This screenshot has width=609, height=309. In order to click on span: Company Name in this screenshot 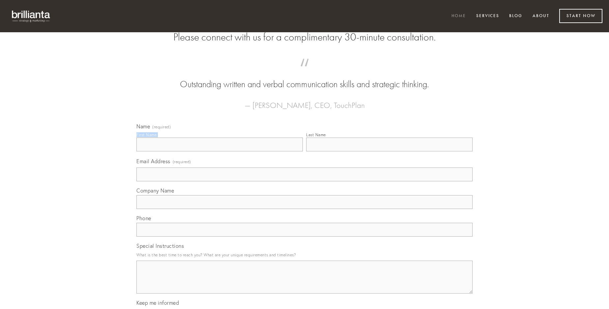, I will do `click(155, 191)`.